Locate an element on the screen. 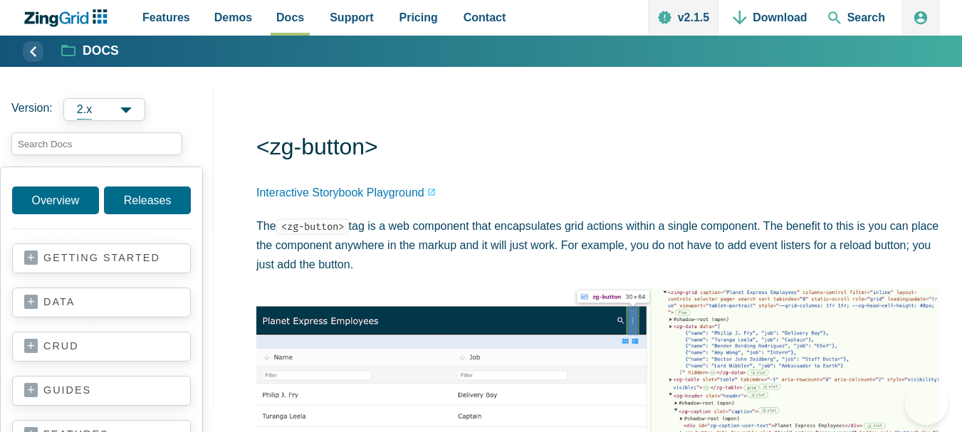 The width and height of the screenshot is (962, 432). a: data is located at coordinates (101, 303).